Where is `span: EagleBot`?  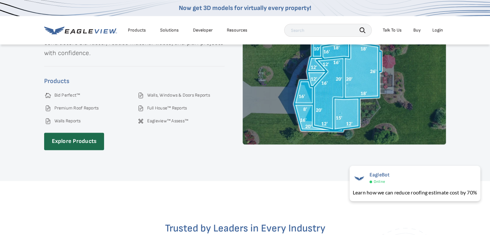 span: EagleBot is located at coordinates (380, 175).